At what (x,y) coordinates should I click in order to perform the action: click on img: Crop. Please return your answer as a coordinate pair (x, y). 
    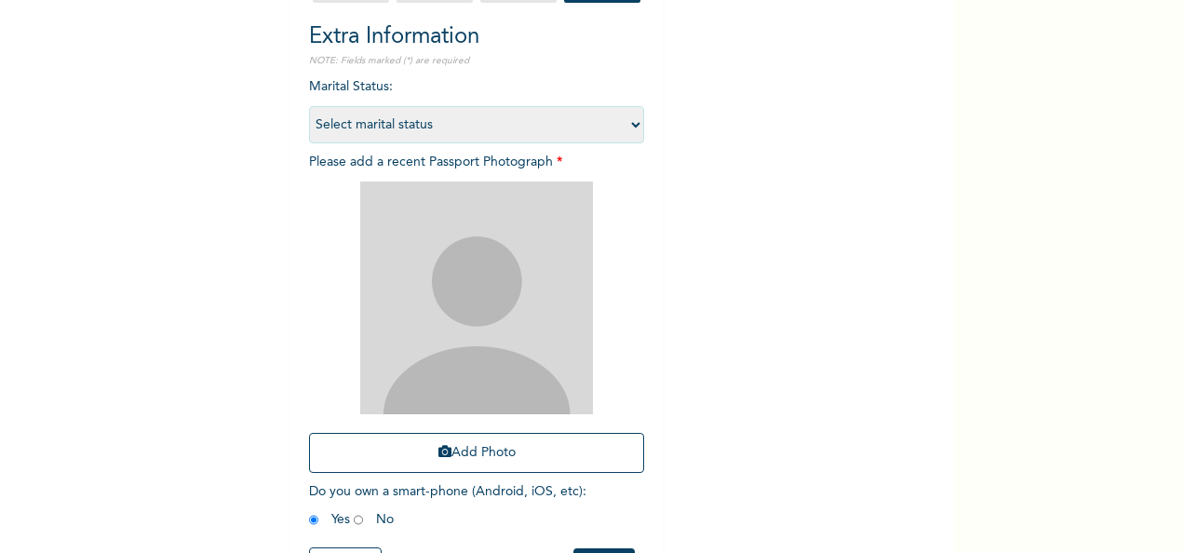
    Looking at the image, I should click on (477, 298).